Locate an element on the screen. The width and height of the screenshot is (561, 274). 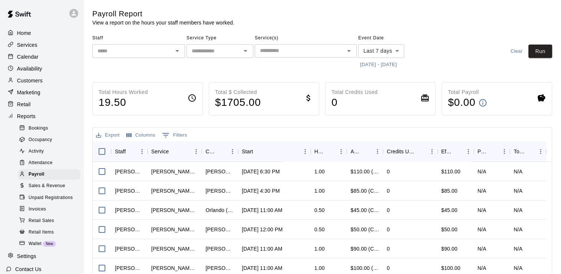
p: Calendar is located at coordinates (28, 57).